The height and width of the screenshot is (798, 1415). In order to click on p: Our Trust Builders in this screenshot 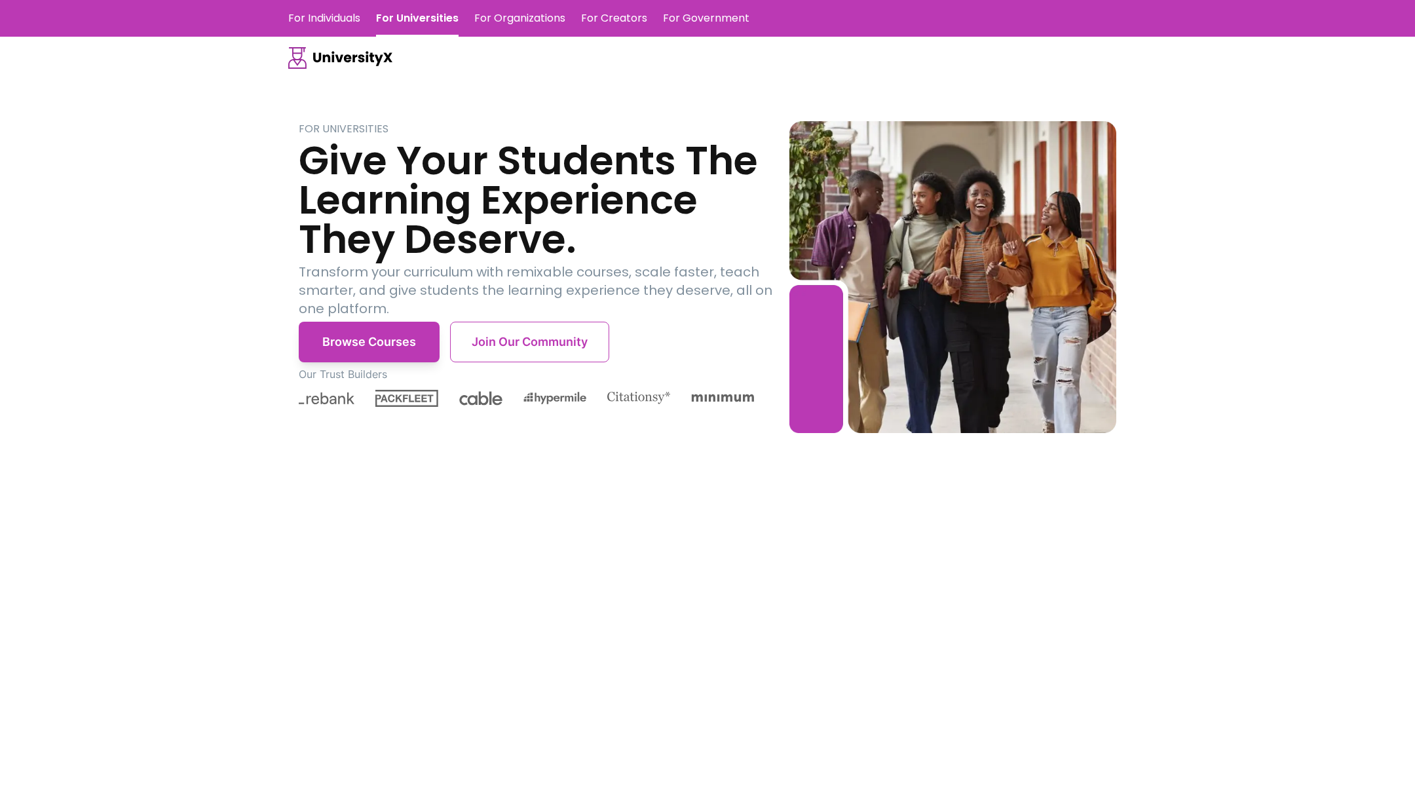, I will do `click(544, 374)`.